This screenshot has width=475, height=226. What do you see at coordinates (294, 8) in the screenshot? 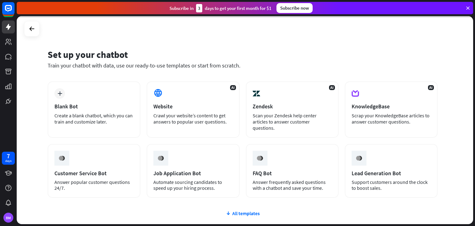
I see `div: Subscribe now` at bounding box center [294, 8].